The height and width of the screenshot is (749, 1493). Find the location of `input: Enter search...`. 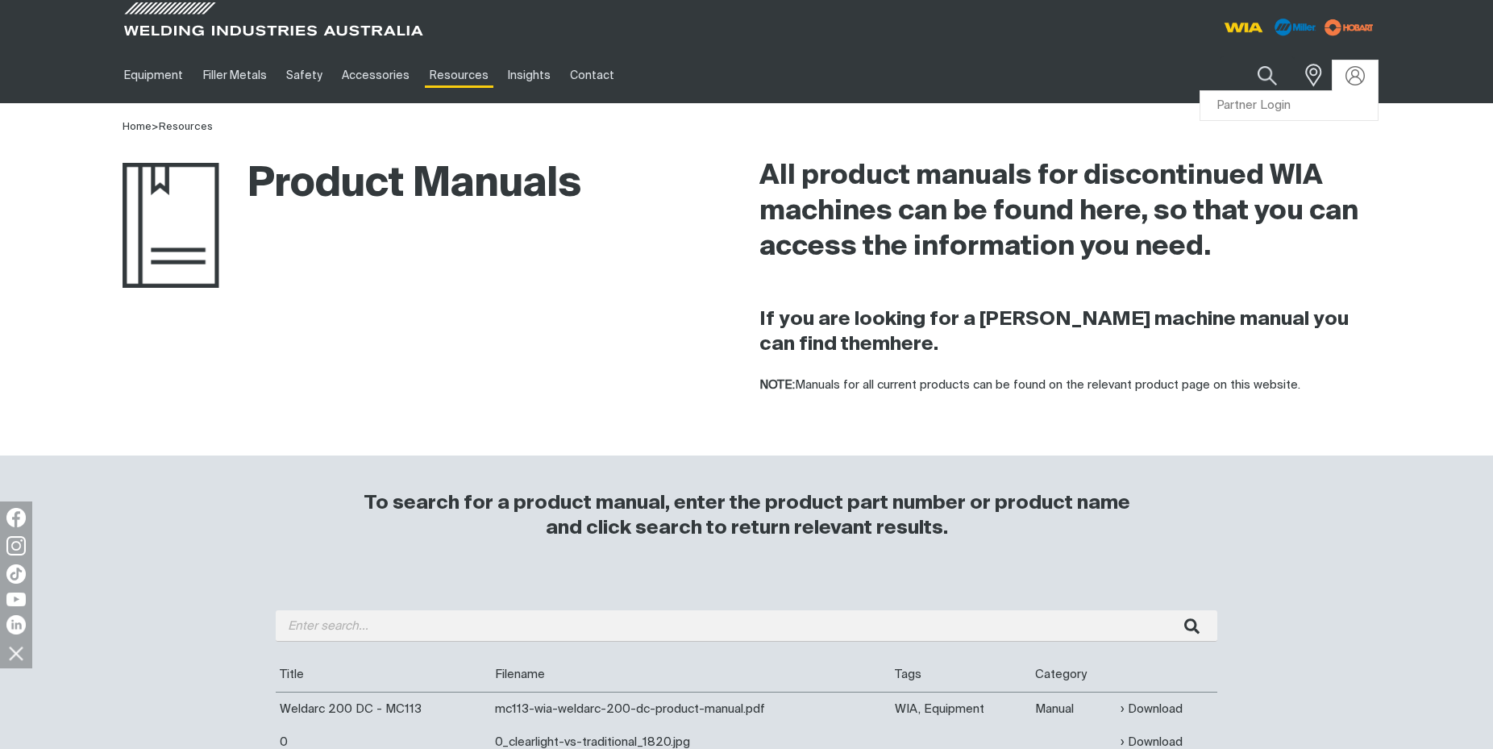

input: Enter search... is located at coordinates (746, 625).